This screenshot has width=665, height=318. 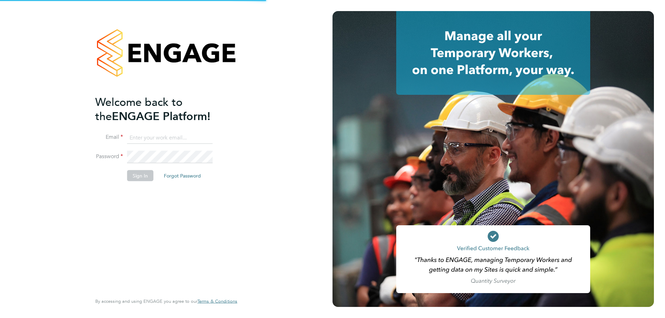 What do you see at coordinates (140, 176) in the screenshot?
I see `button: Sign In` at bounding box center [140, 176].